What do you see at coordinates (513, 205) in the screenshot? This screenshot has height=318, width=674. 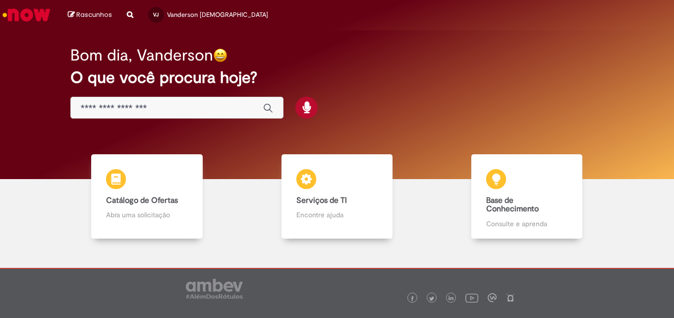 I see `b: Base de Conhecimento` at bounding box center [513, 205].